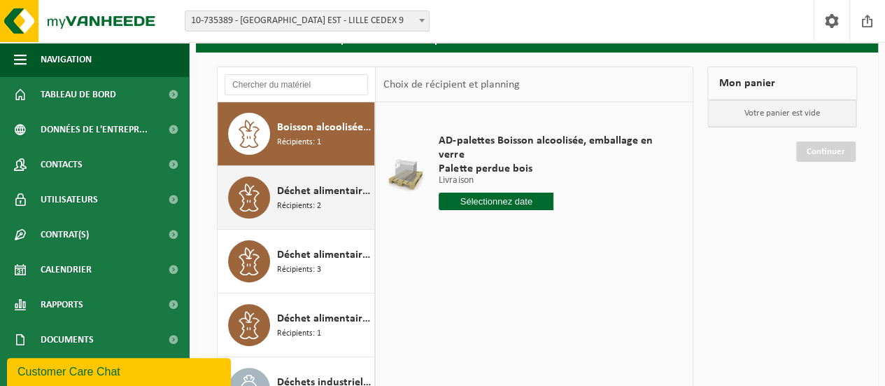 Image resolution: width=885 pixels, height=386 pixels. I want to click on span: Récipients: 3, so click(299, 269).